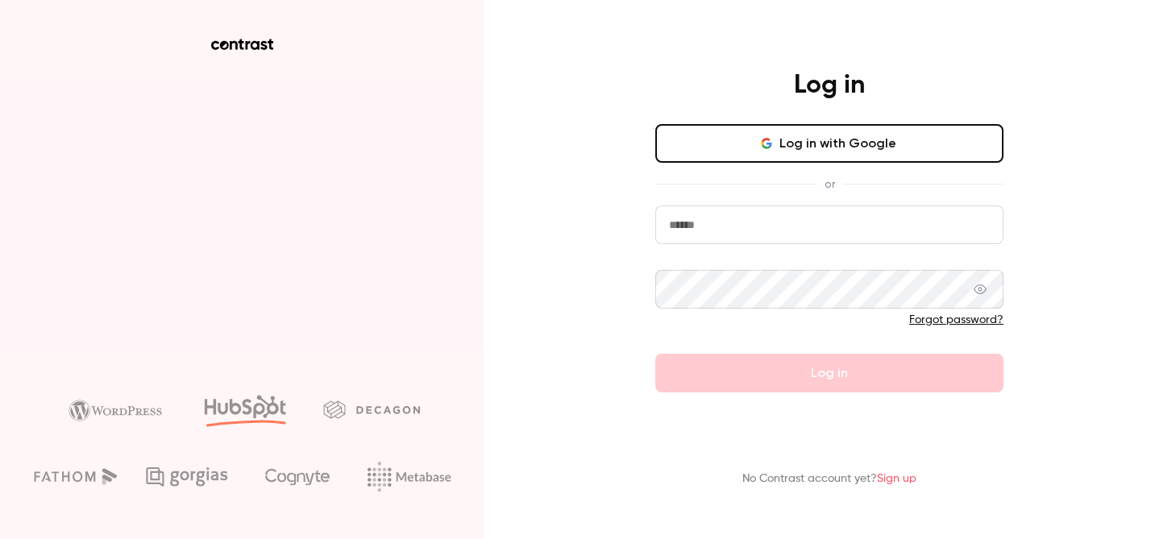 The height and width of the screenshot is (539, 1151). Describe the element at coordinates (829, 85) in the screenshot. I see `h4: Log in` at that location.